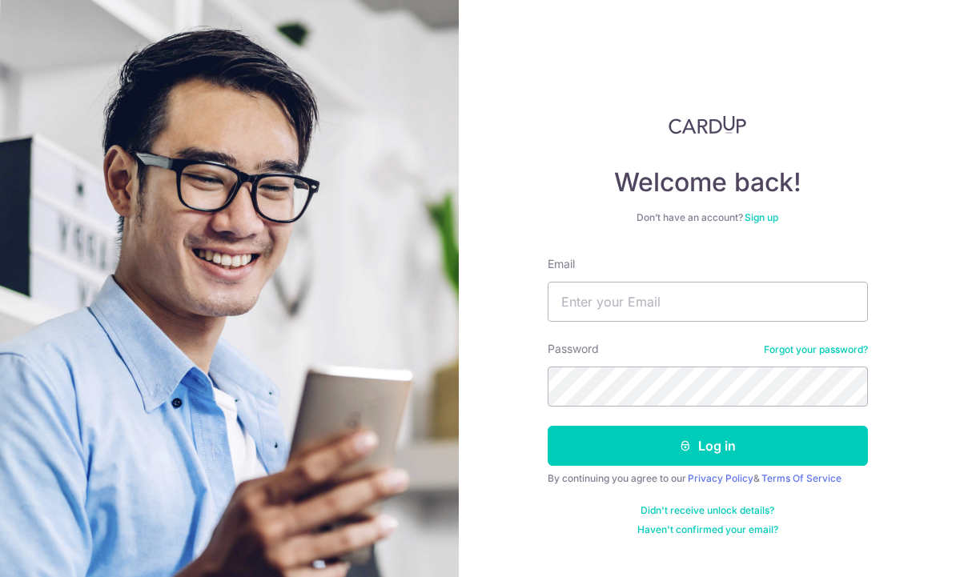  I want to click on button: Log in, so click(708, 446).